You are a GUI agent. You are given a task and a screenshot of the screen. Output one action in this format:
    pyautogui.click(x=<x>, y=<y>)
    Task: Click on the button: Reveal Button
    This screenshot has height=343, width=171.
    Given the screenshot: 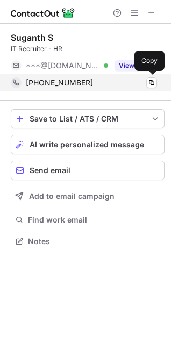 What is the action you would take?
    pyautogui.click(x=135, y=66)
    